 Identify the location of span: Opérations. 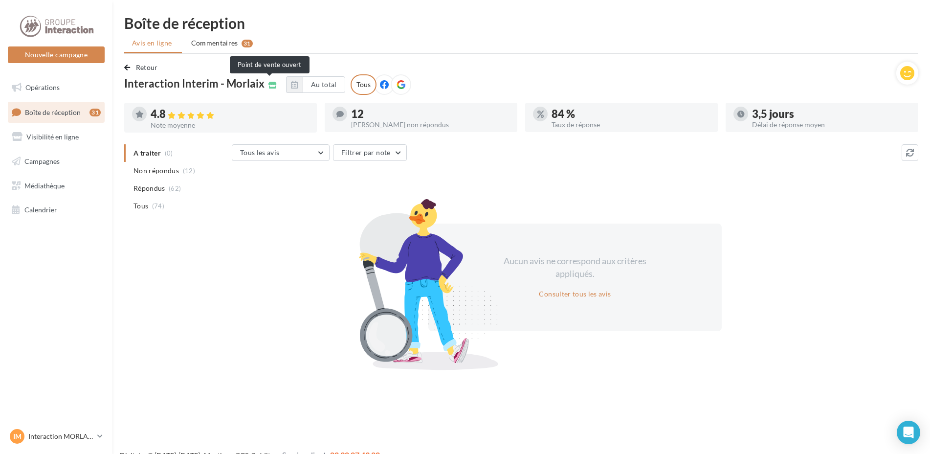
(43, 87).